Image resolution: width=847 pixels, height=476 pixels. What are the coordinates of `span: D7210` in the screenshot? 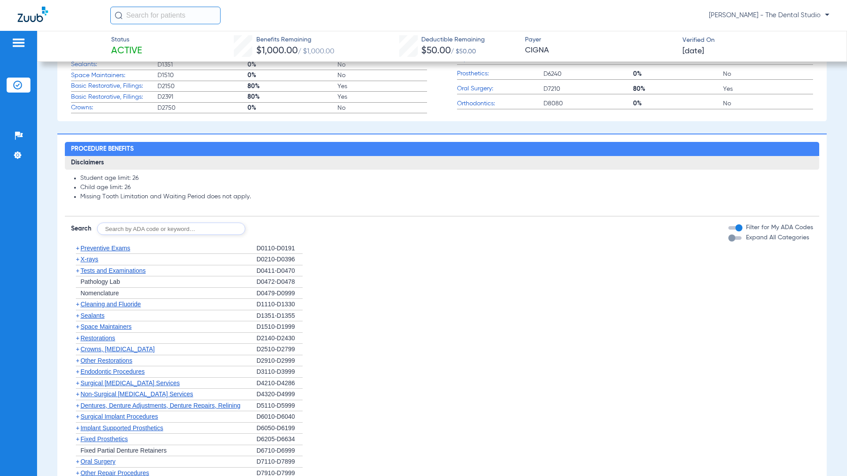 It's located at (589, 89).